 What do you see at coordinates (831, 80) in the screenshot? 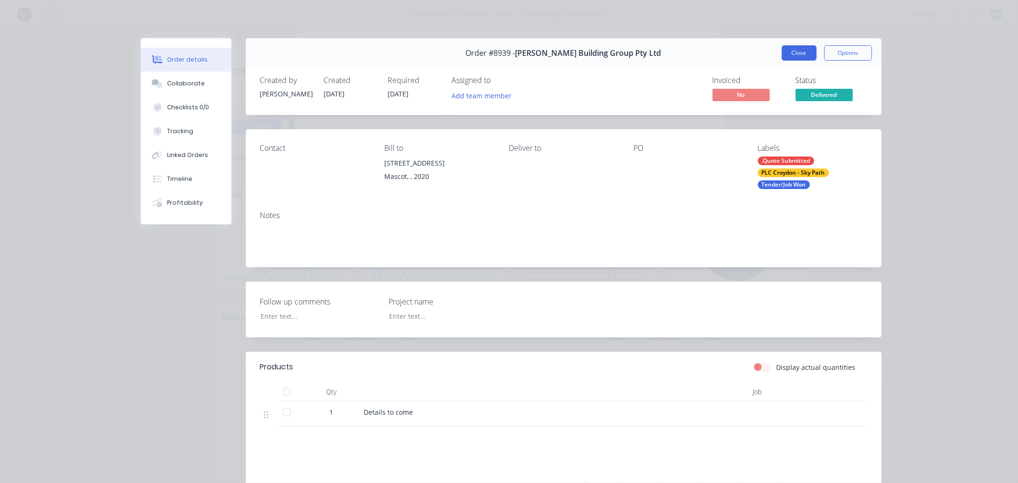
I see `div: Status` at bounding box center [831, 80].